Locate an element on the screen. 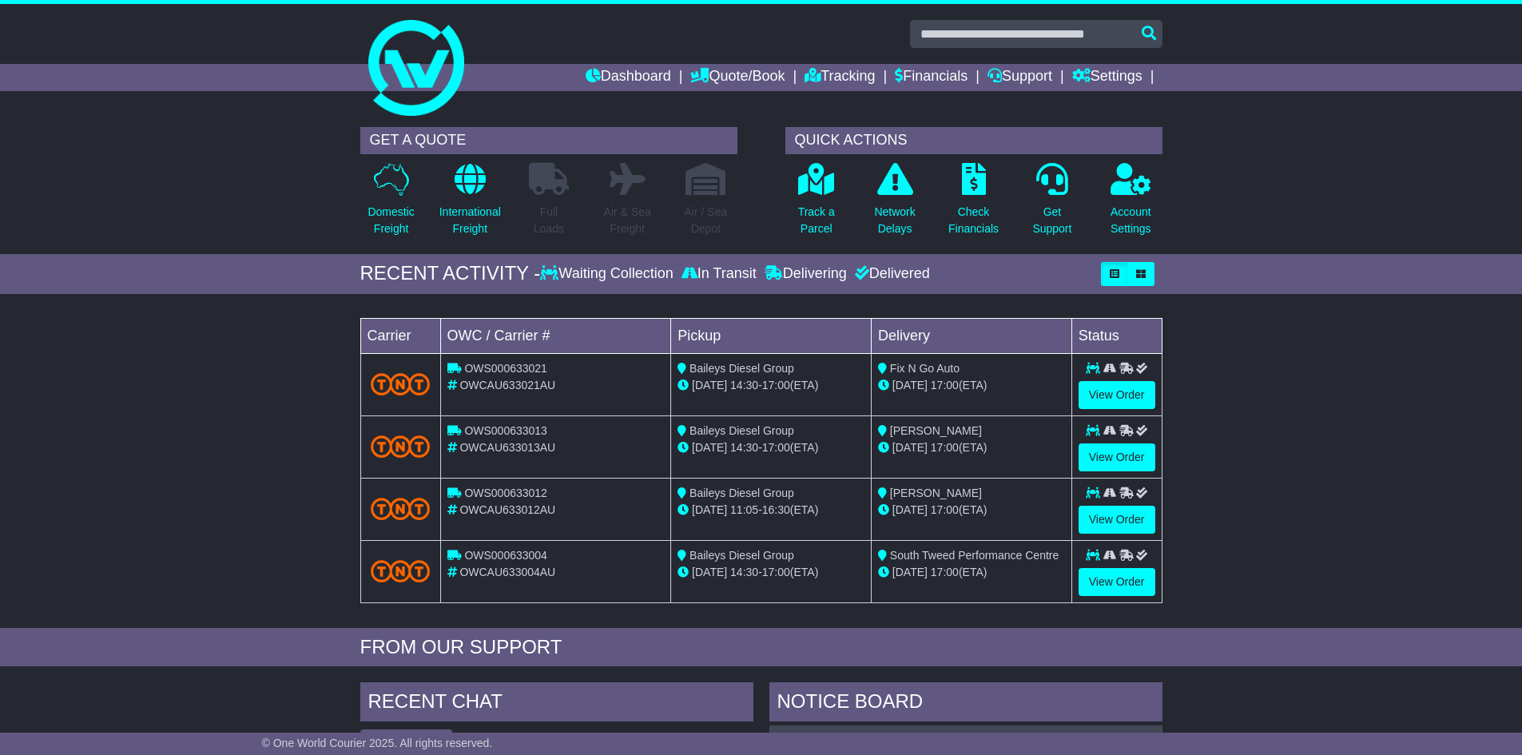 Image resolution: width=1522 pixels, height=755 pixels. a: InternationalFreight is located at coordinates (470, 204).